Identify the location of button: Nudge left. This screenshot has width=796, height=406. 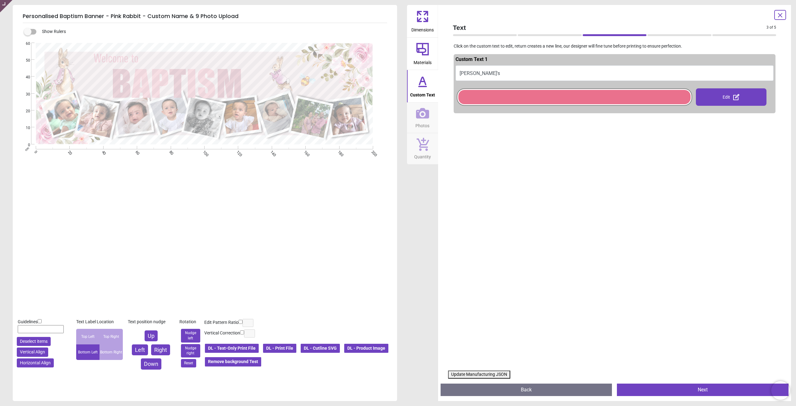
(191, 336).